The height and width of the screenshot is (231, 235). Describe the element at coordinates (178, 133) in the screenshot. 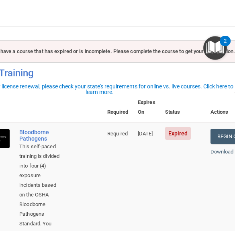

I see `span: Expired` at that location.